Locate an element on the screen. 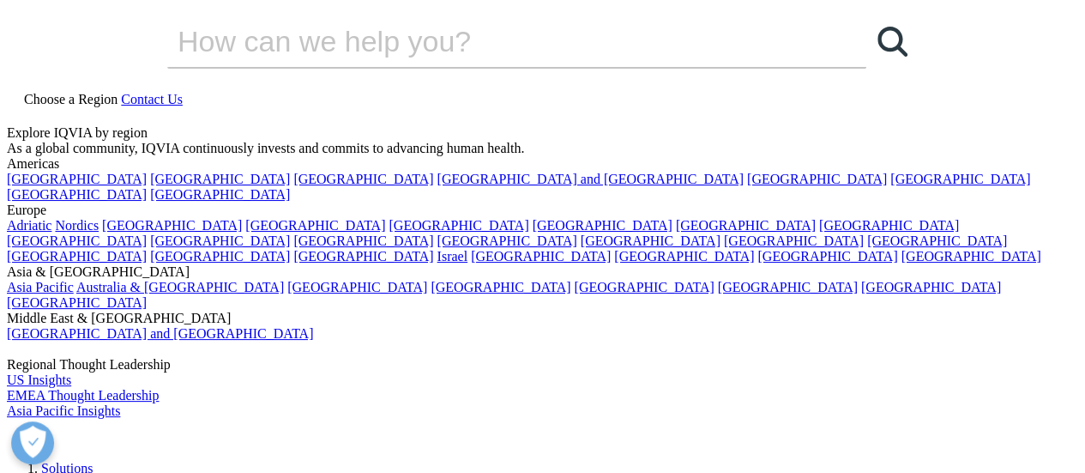 The width and height of the screenshot is (1085, 473). span: EMEA Thought Leadership is located at coordinates (82, 395).